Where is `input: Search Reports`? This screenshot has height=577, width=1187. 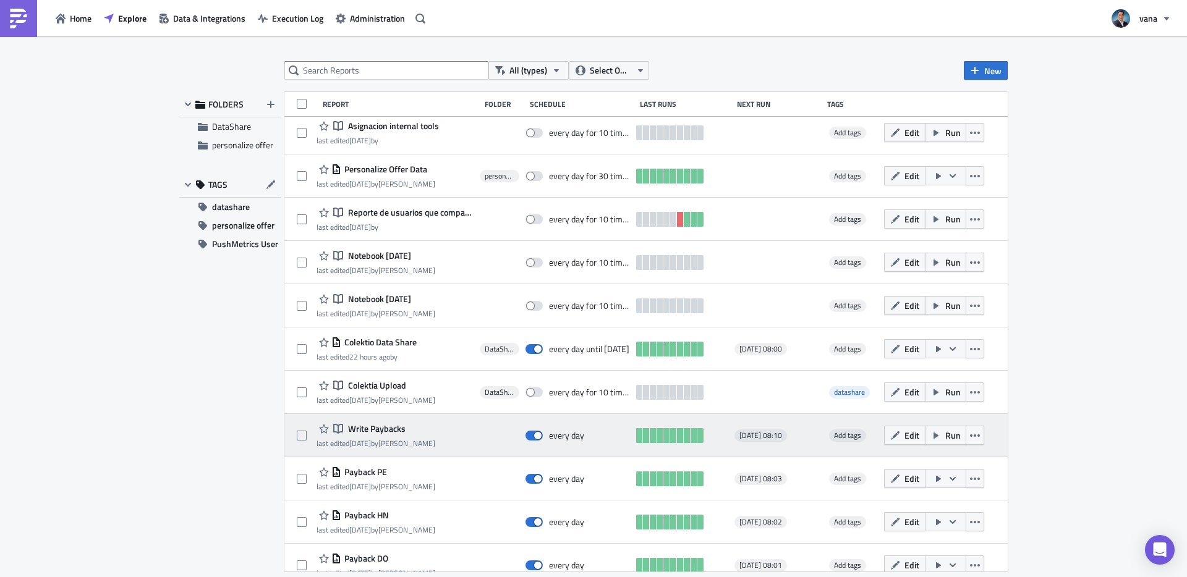 input: Search Reports is located at coordinates (386, 70).